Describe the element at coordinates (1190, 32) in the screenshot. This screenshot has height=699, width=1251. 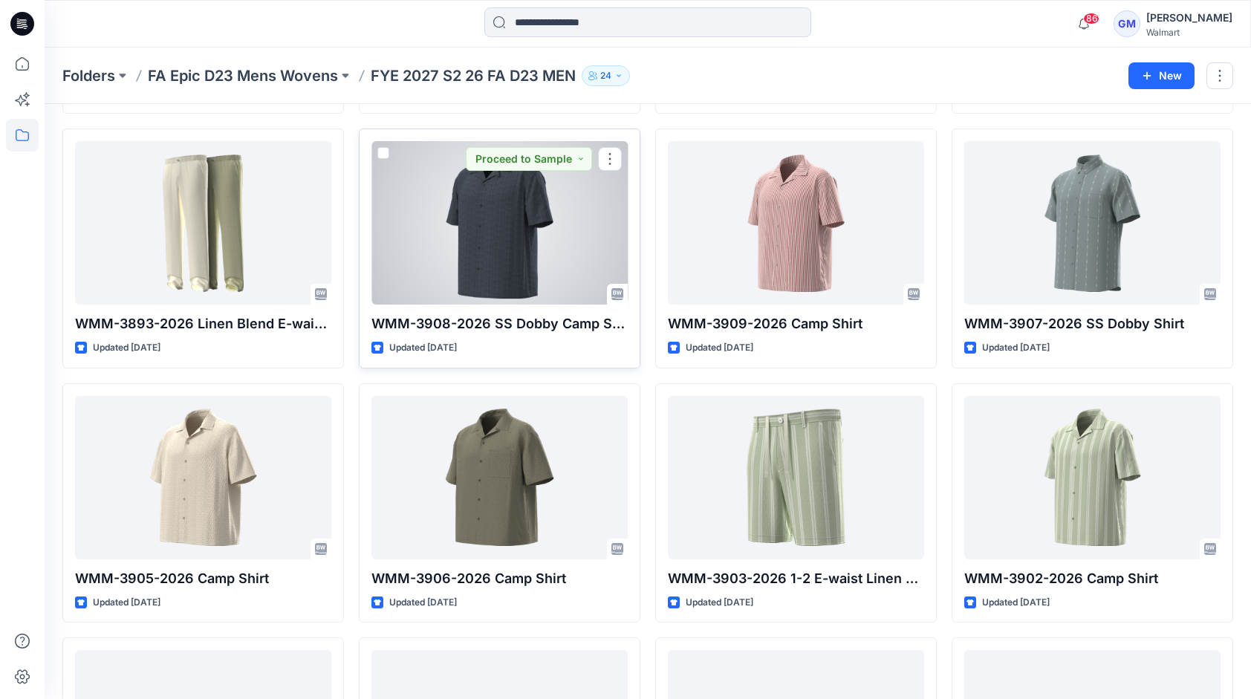
I see `div: Walmart` at that location.